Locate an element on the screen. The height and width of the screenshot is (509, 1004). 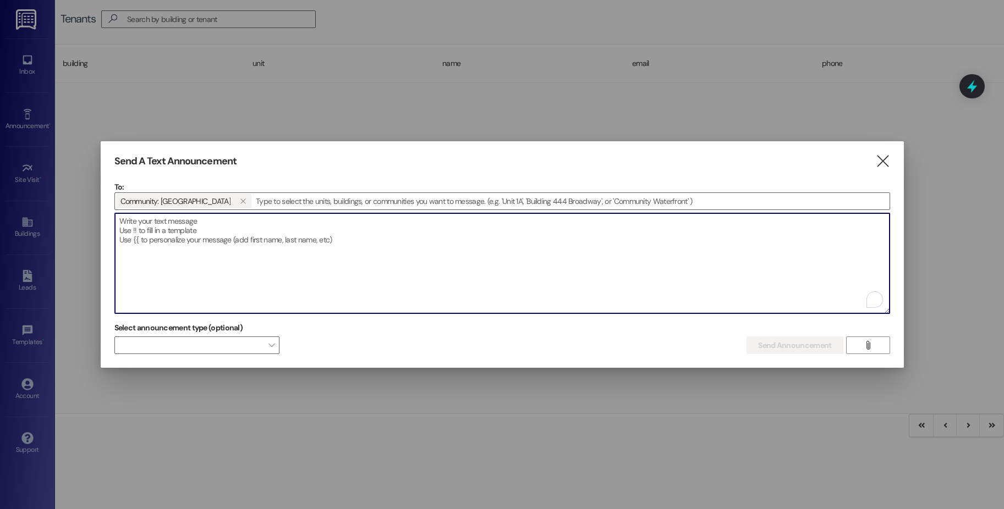
button: Community: Terrace Gardens is located at coordinates (243, 201).